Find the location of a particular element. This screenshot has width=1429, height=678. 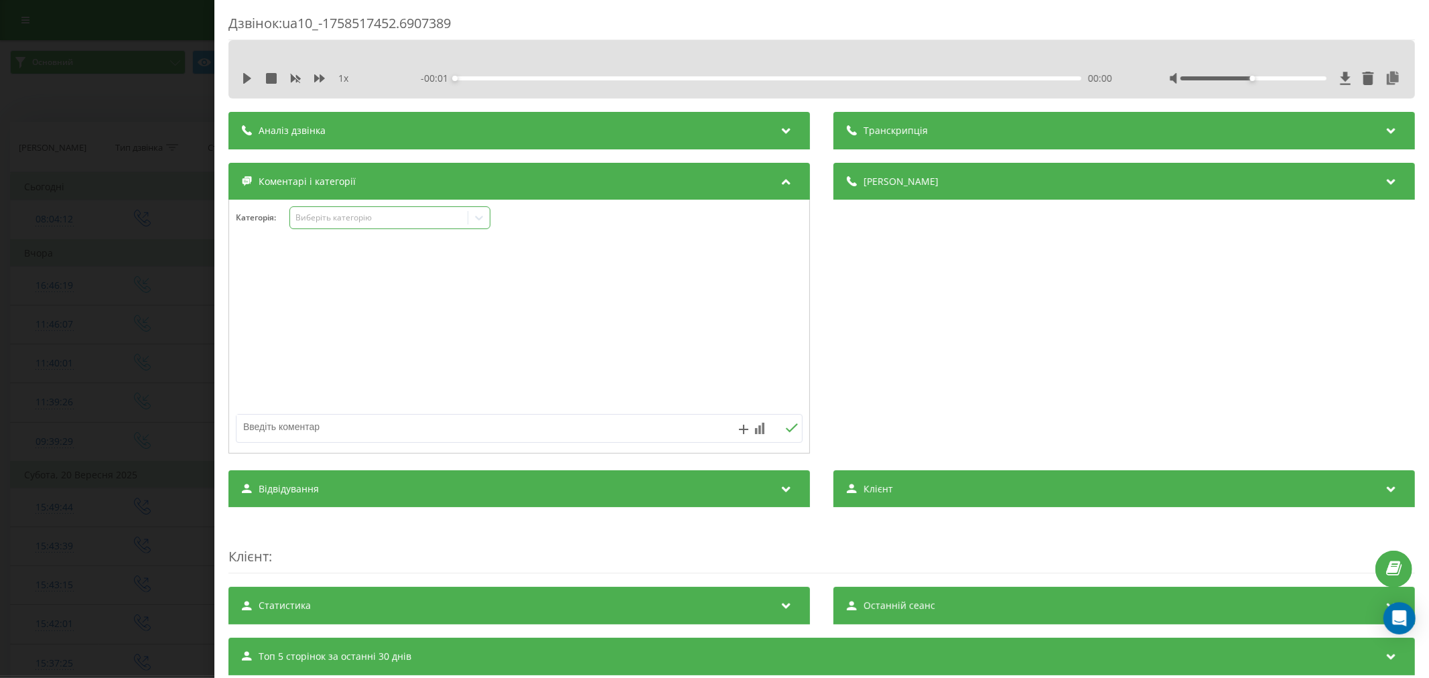

span: 00:00 is located at coordinates (1100, 78).